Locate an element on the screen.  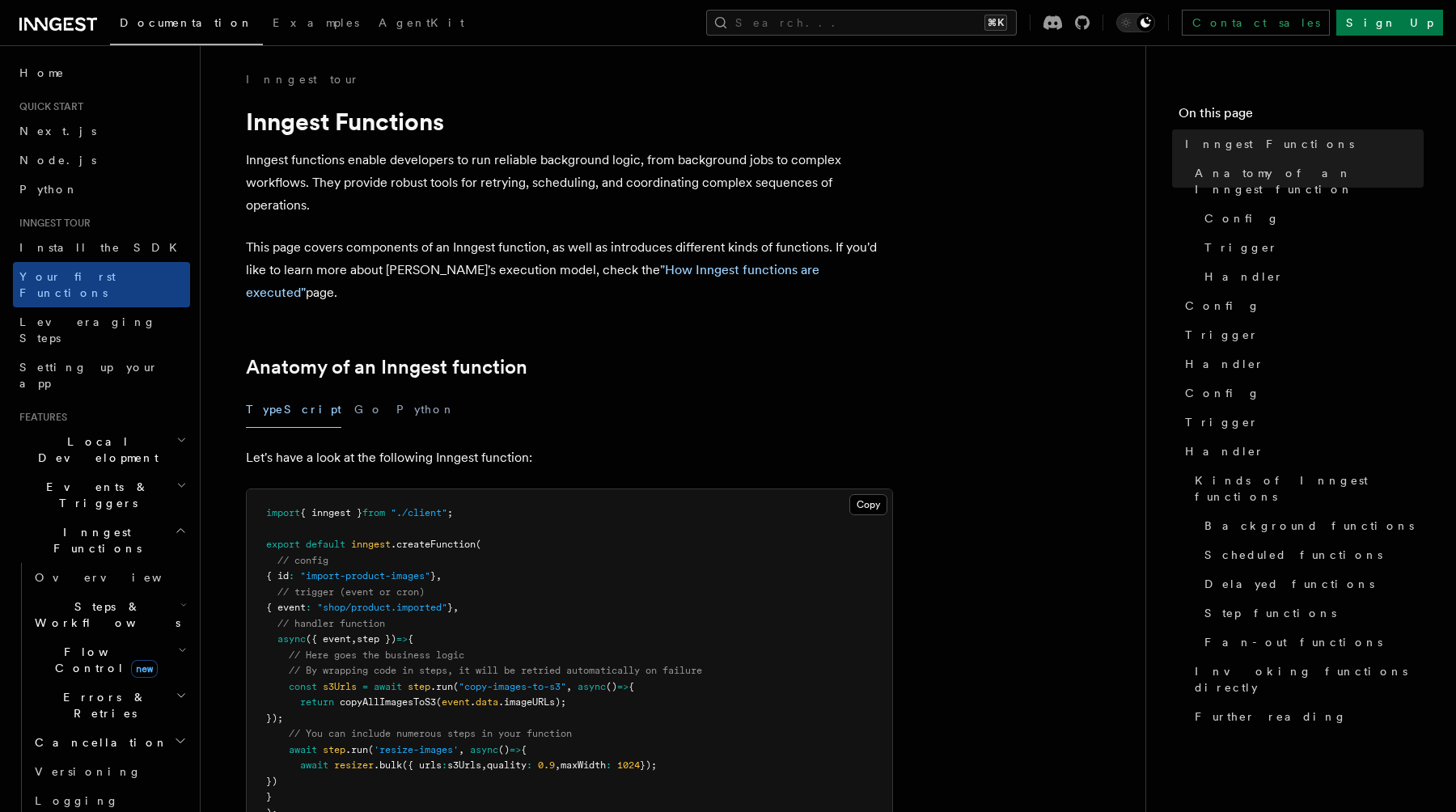
span: Versioning is located at coordinates (88, 771).